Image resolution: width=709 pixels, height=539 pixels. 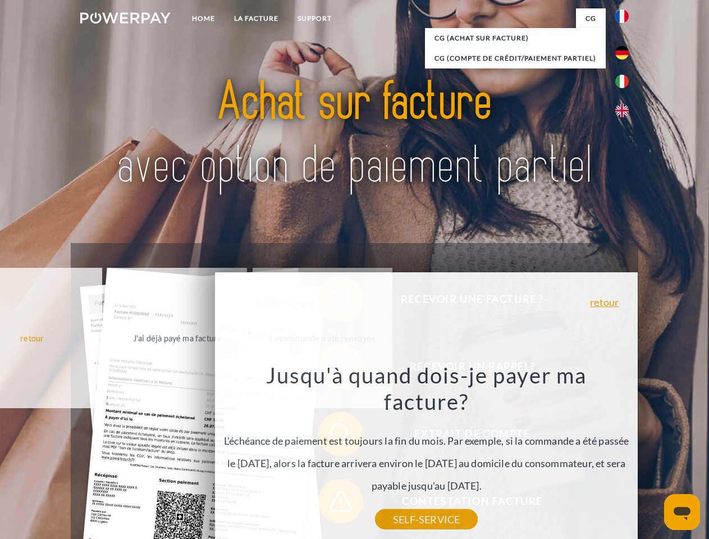 What do you see at coordinates (622, 81) in the screenshot?
I see `img: it` at bounding box center [622, 81].